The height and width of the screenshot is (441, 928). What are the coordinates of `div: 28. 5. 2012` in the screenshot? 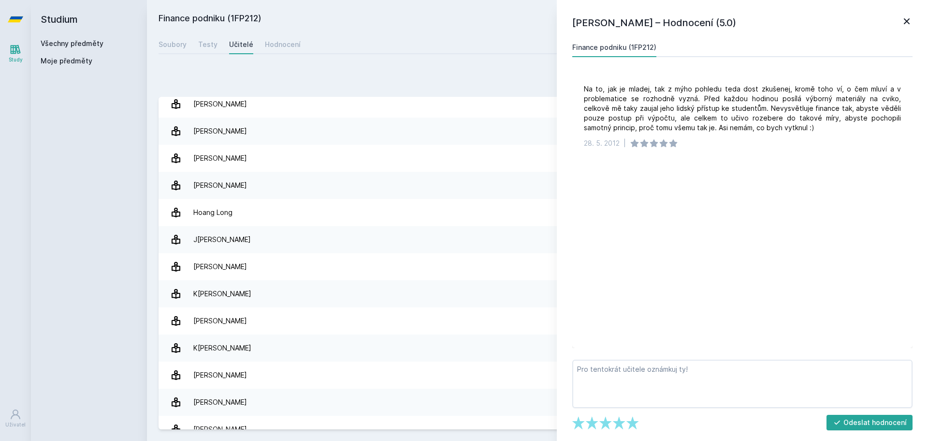 It's located at (602, 143).